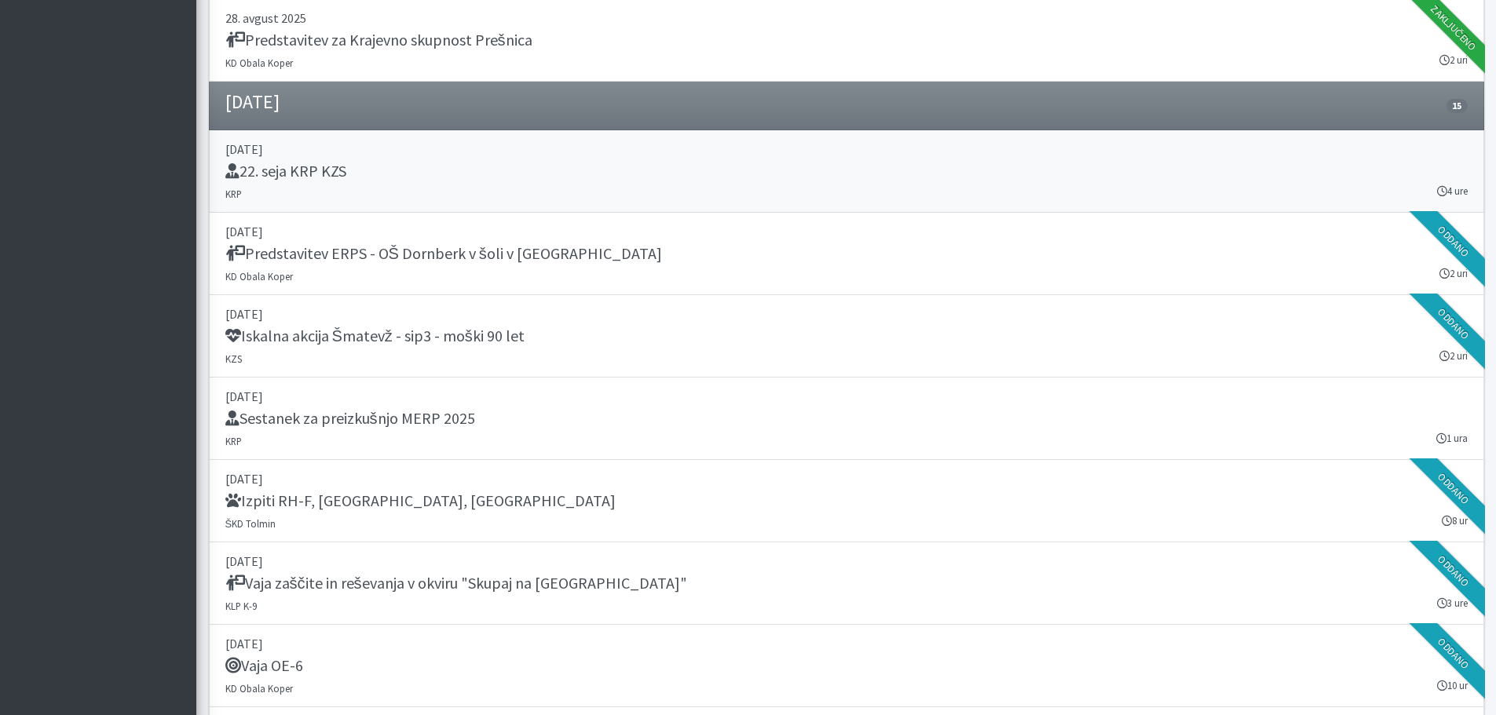 The image size is (1496, 715). Describe the element at coordinates (286, 171) in the screenshot. I see `h5: 22. seja KRP KZS` at that location.